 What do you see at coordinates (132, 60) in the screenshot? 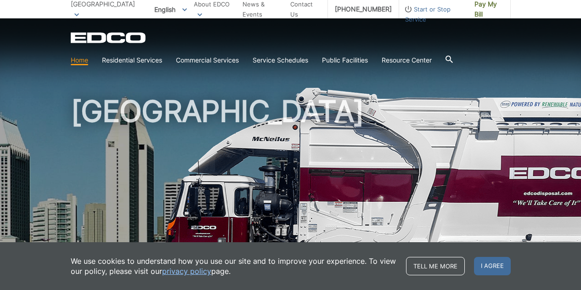
I see `a: Residential Services` at bounding box center [132, 60].